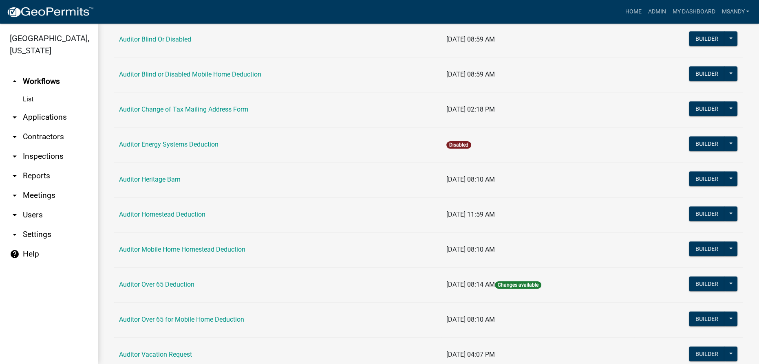 The width and height of the screenshot is (759, 364). What do you see at coordinates (181, 320) in the screenshot?
I see `a: Auditor Over 65 for Mobile Home Deduction` at bounding box center [181, 320].